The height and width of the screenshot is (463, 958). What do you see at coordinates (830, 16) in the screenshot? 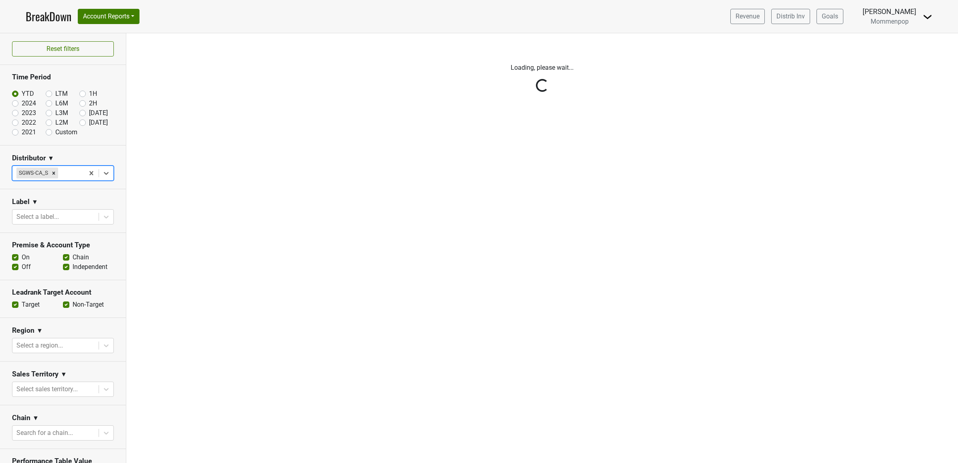
I see `a: Goals` at bounding box center [830, 16].